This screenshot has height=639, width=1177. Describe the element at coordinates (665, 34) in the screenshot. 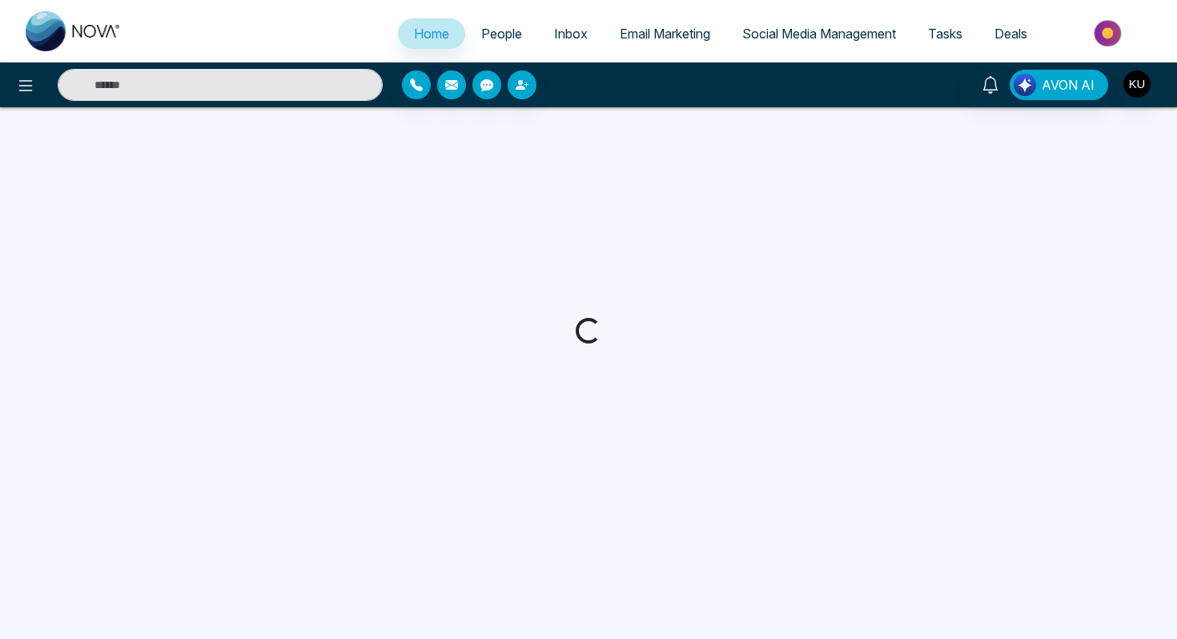

I see `span: Email Marketing` at that location.